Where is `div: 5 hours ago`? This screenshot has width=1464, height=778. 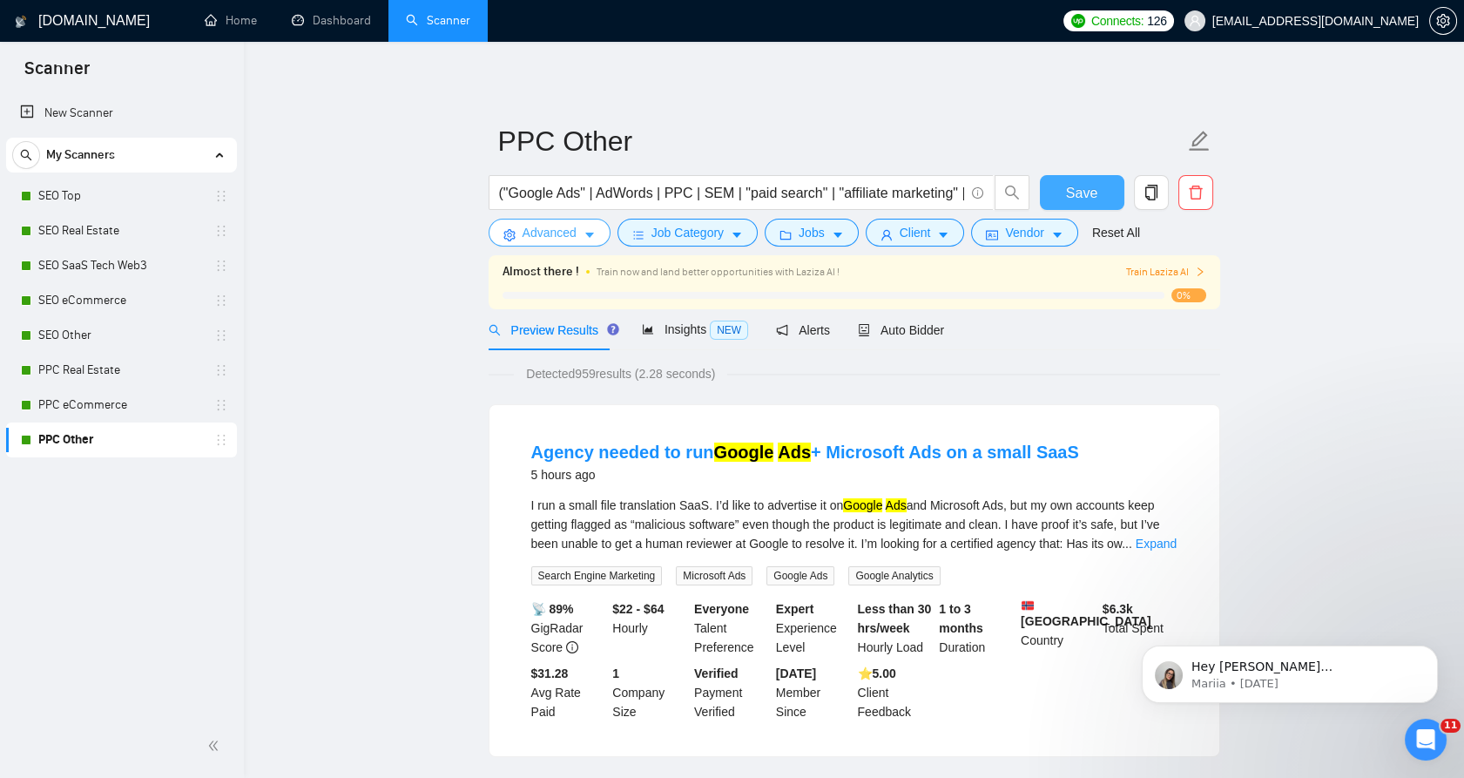
div: 5 hours ago is located at coordinates (805, 475).